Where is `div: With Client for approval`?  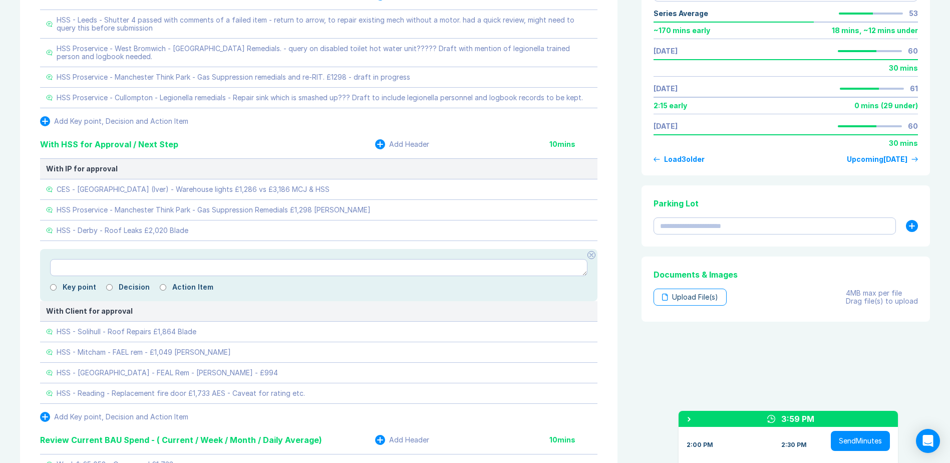
div: With Client for approval is located at coordinates (318, 311).